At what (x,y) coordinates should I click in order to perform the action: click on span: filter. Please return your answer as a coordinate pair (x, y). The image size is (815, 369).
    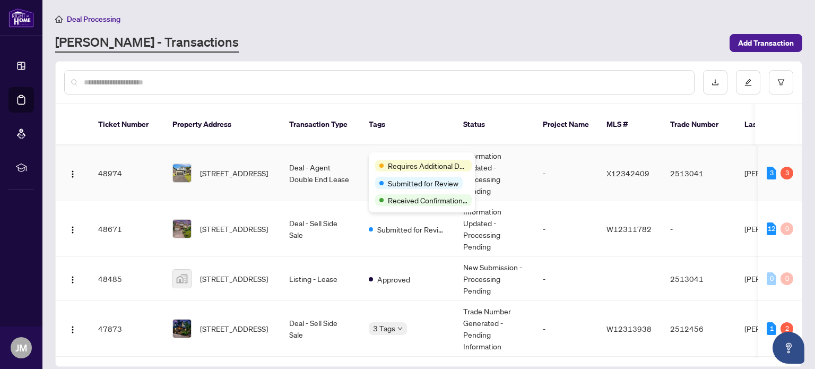
    Looking at the image, I should click on (781, 82).